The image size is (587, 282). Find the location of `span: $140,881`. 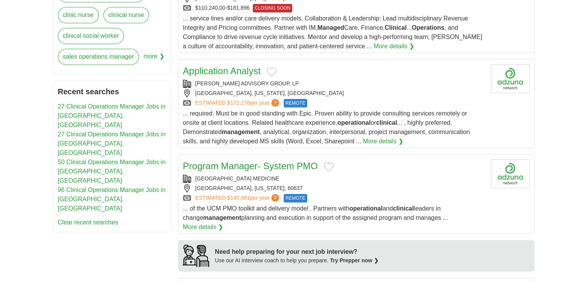

span: $140,881 is located at coordinates (239, 198).